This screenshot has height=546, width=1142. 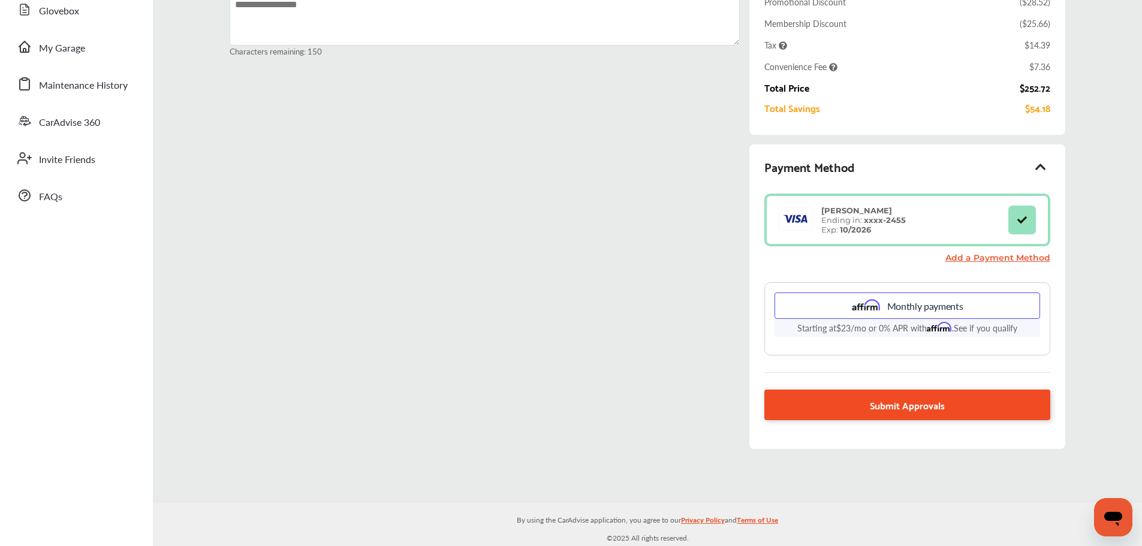 What do you see at coordinates (907, 405) in the screenshot?
I see `a: Submit Approvals` at bounding box center [907, 405].